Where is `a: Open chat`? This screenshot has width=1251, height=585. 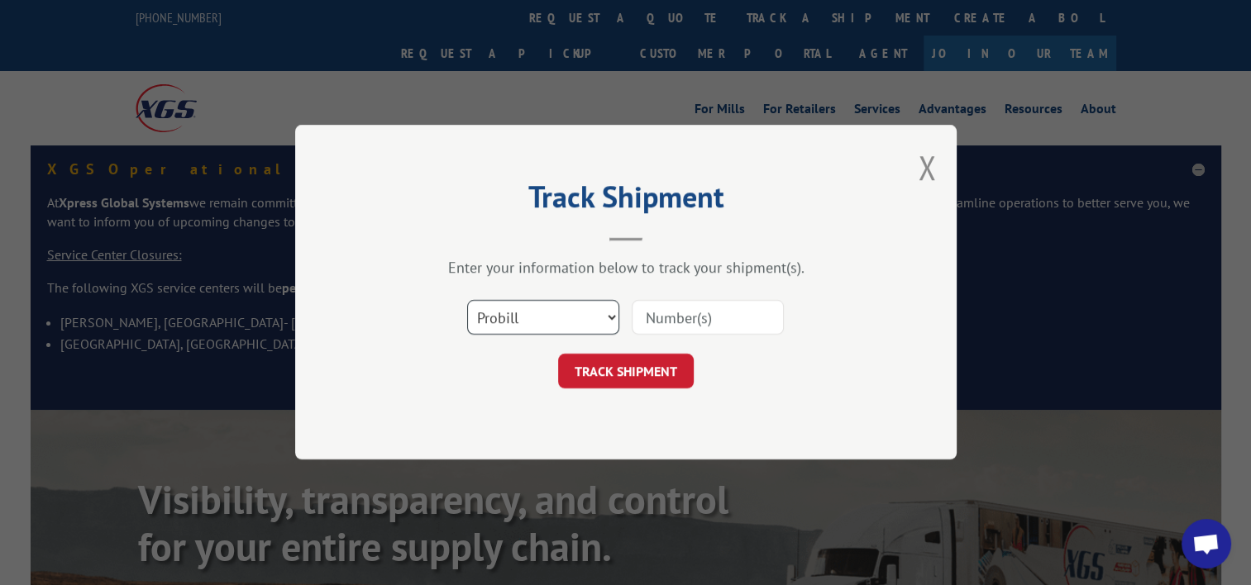 a: Open chat is located at coordinates (1207, 544).